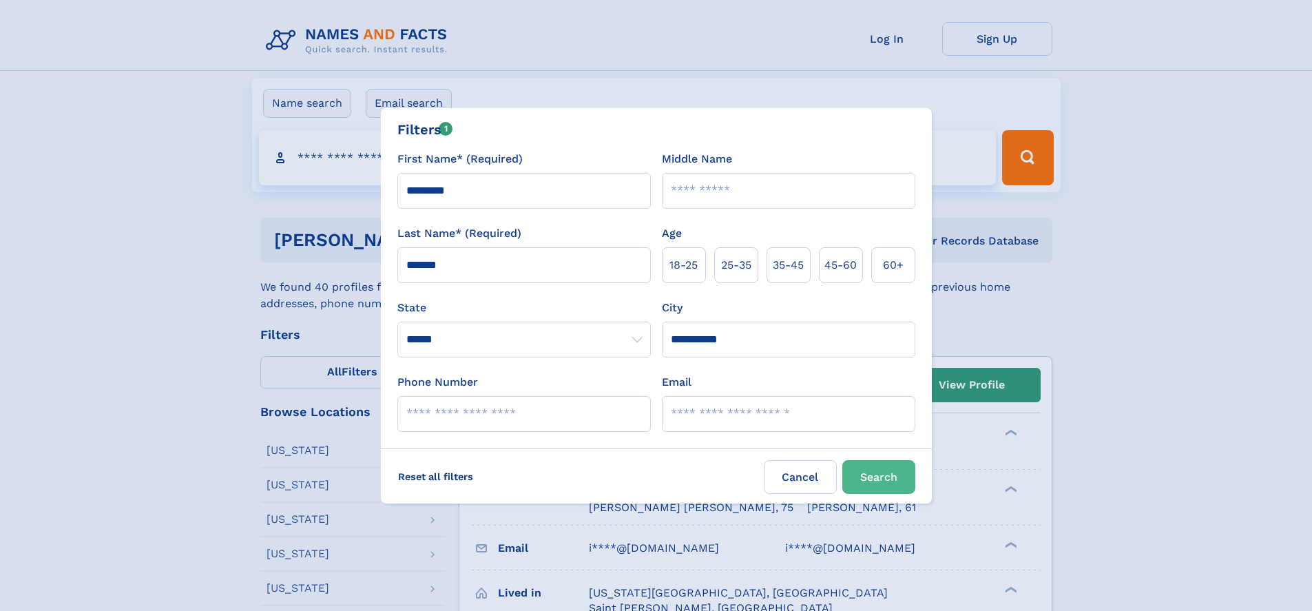 This screenshot has width=1312, height=611. I want to click on span: 60+, so click(893, 265).